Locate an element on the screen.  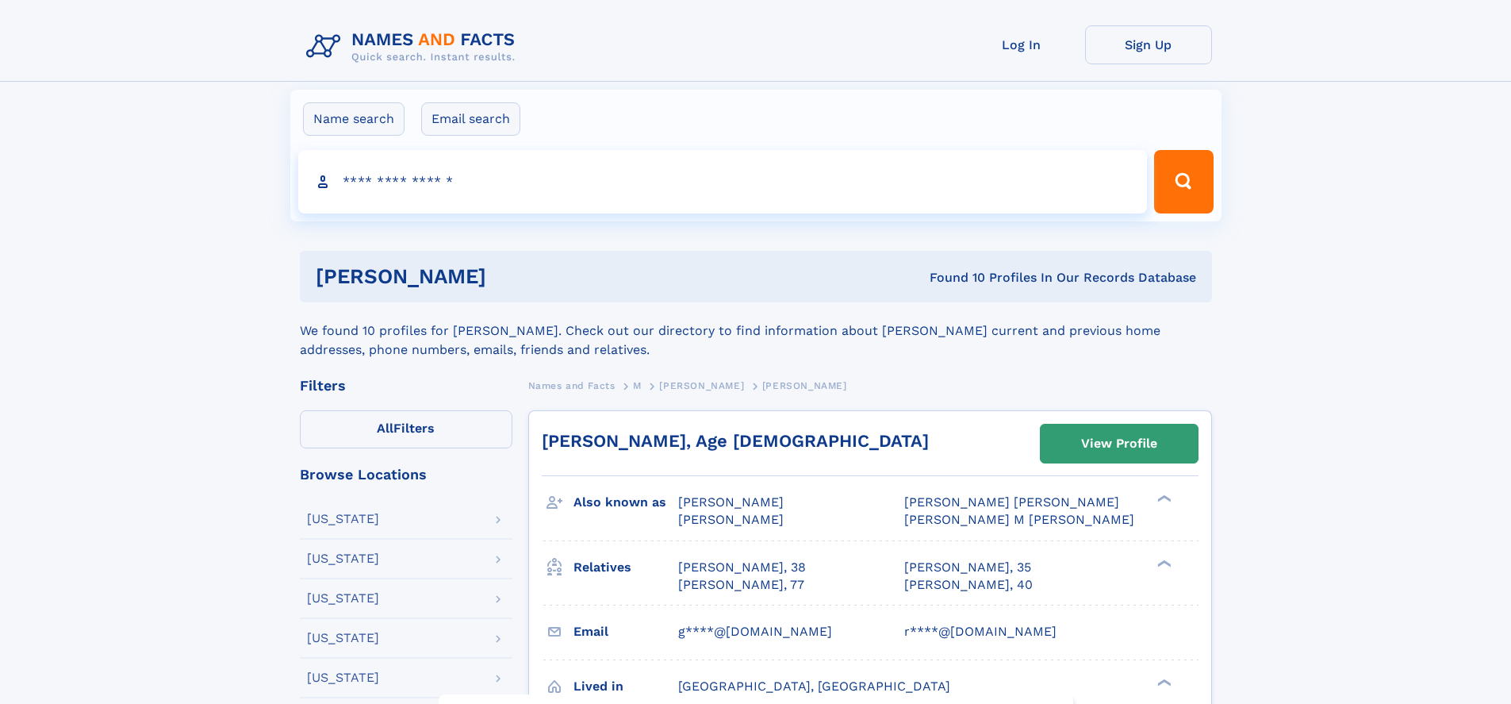
div: View Profile is located at coordinates (1119, 443).